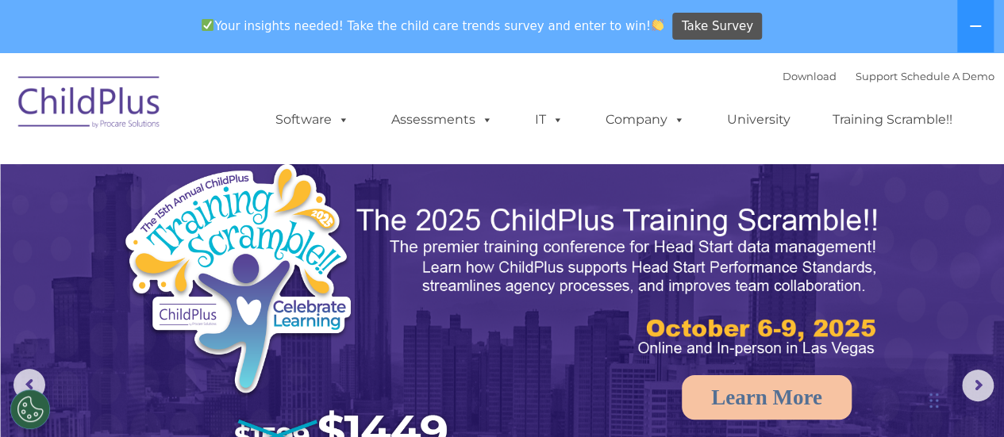  Describe the element at coordinates (254, 175) in the screenshot. I see `span: Phone number` at that location.